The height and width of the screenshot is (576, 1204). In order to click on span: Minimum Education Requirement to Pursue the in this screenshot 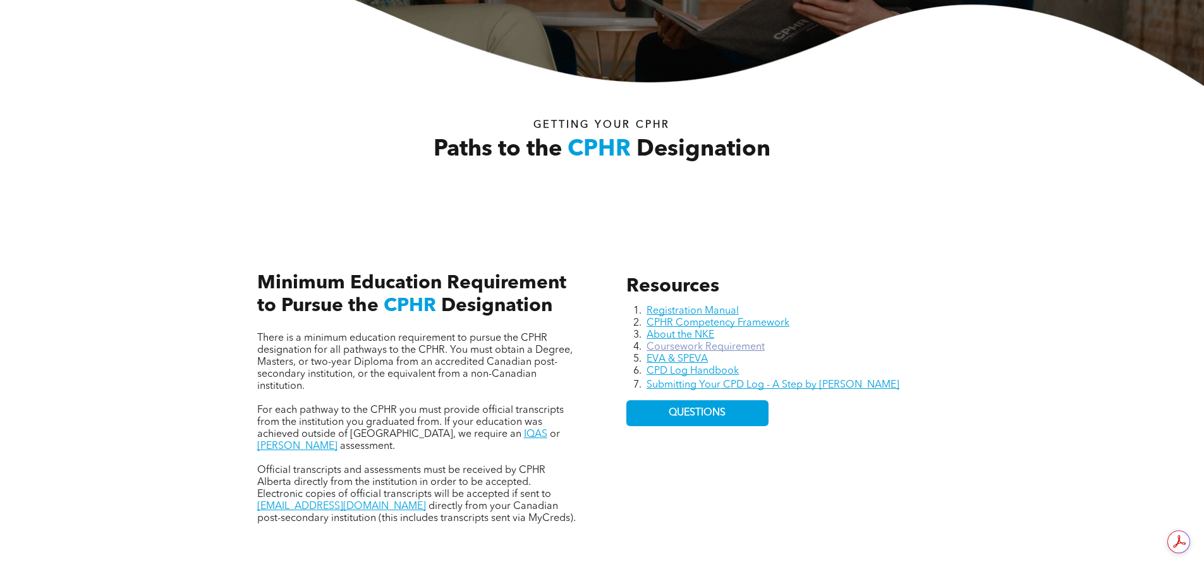, I will do `click(411, 294)`.